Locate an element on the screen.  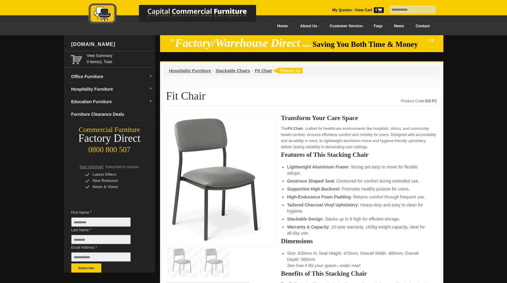
em: "Factory/Warehouse Direct ... is located at coordinates (240, 43).